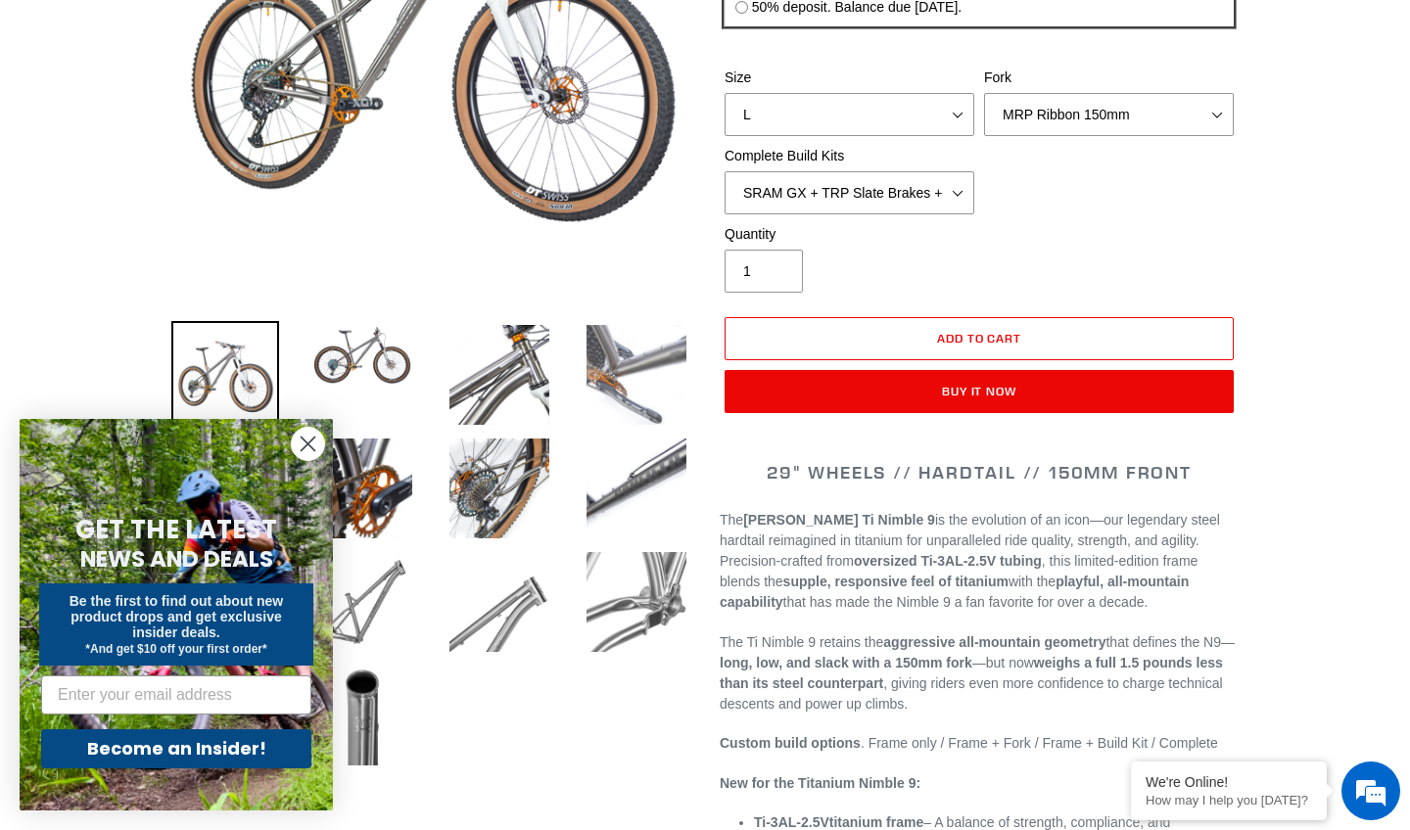 The height and width of the screenshot is (830, 1410). Describe the element at coordinates (979, 338) in the screenshot. I see `span: Add to cart` at that location.